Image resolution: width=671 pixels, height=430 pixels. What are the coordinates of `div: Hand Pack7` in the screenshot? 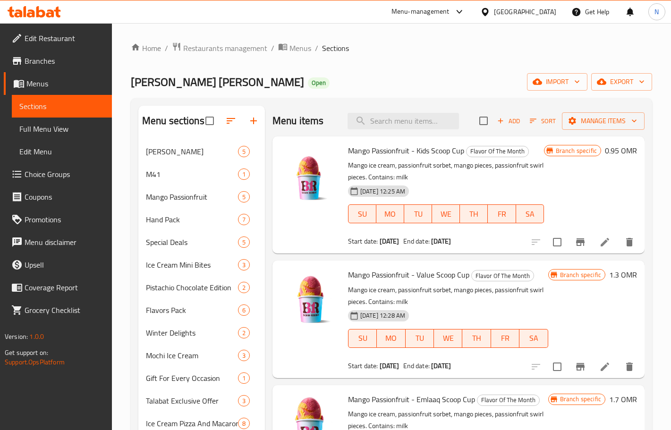 It's located at (201, 219).